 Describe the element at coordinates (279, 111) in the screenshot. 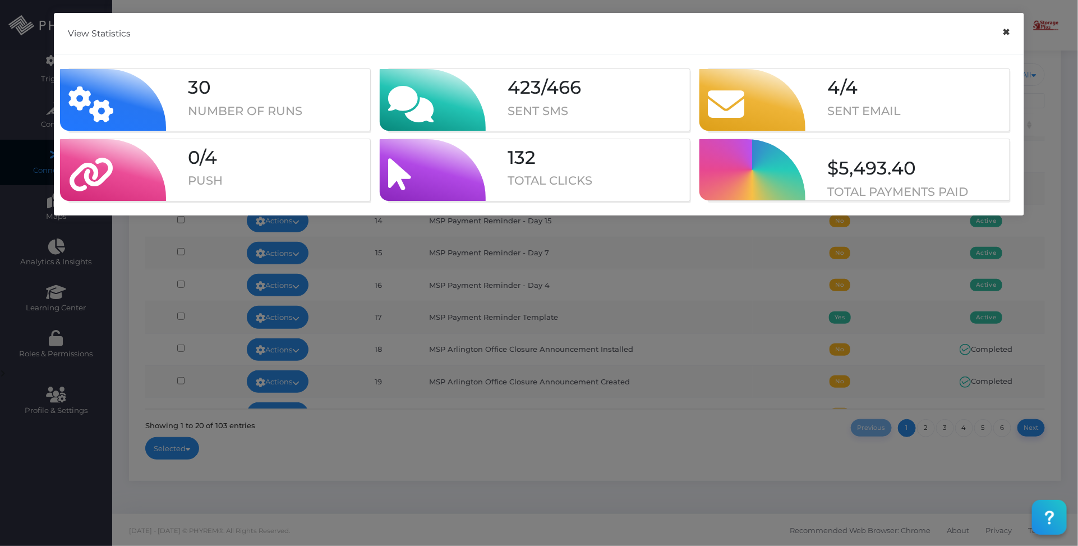

I see `p: NUMBER OF RUNS` at that location.